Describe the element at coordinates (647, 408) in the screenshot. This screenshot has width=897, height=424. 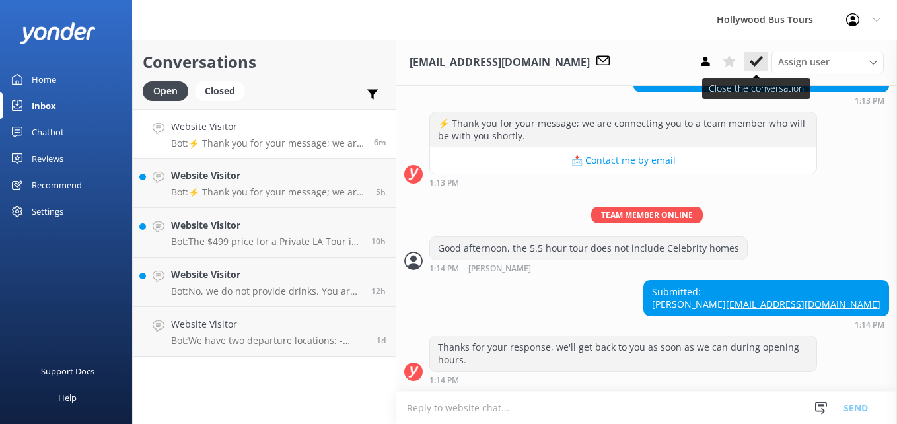
I see `textarea: To enrich screen reader interactions, please activate Accessibility in Grammarly extension settings` at that location.